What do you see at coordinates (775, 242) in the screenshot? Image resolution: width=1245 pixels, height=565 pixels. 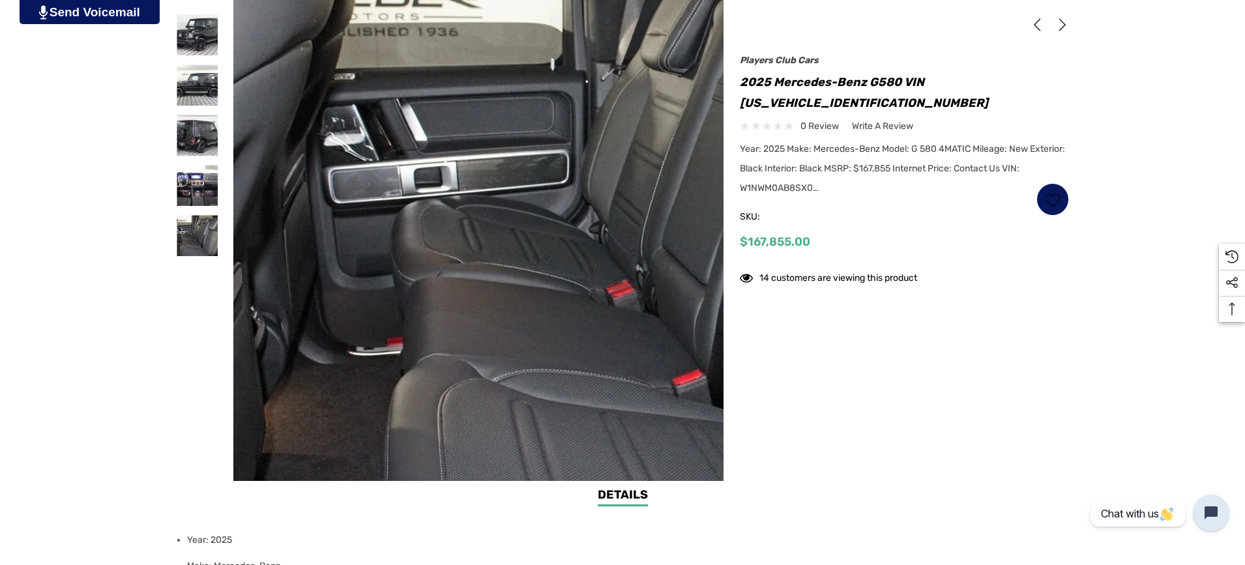 I see `span: $167,855.00` at bounding box center [775, 242].